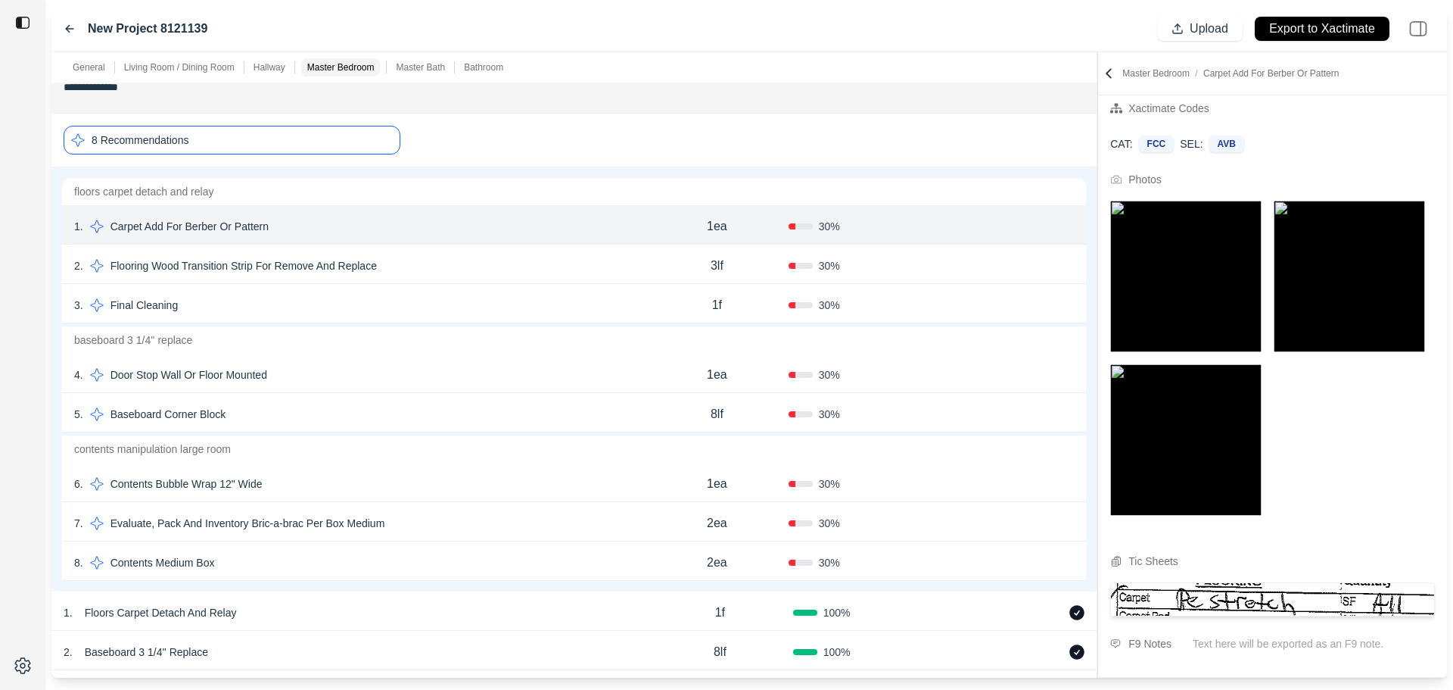 The width and height of the screenshot is (1453, 690). Describe the element at coordinates (1191, 144) in the screenshot. I see `p: SEL:` at that location.